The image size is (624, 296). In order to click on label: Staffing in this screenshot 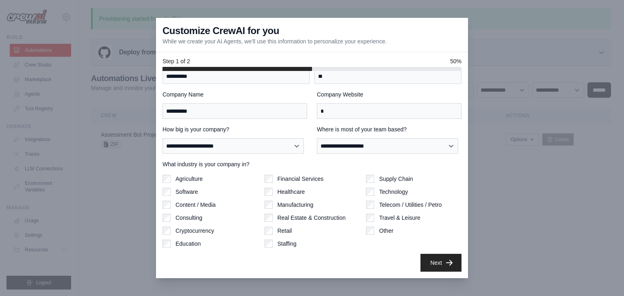, I will do `click(287, 244)`.